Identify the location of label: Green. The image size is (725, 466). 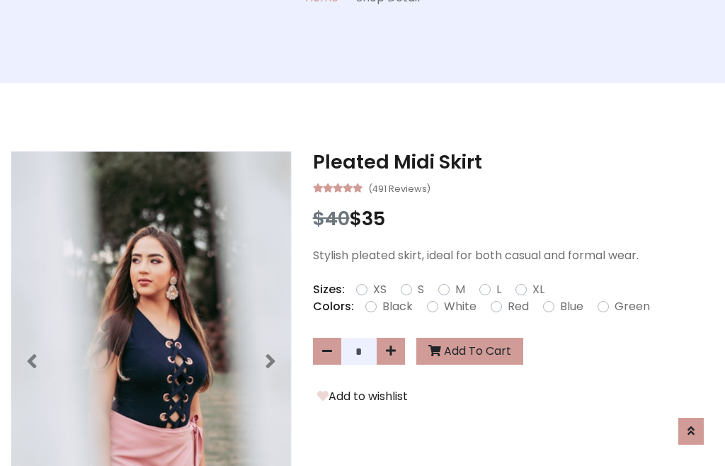
(632, 307).